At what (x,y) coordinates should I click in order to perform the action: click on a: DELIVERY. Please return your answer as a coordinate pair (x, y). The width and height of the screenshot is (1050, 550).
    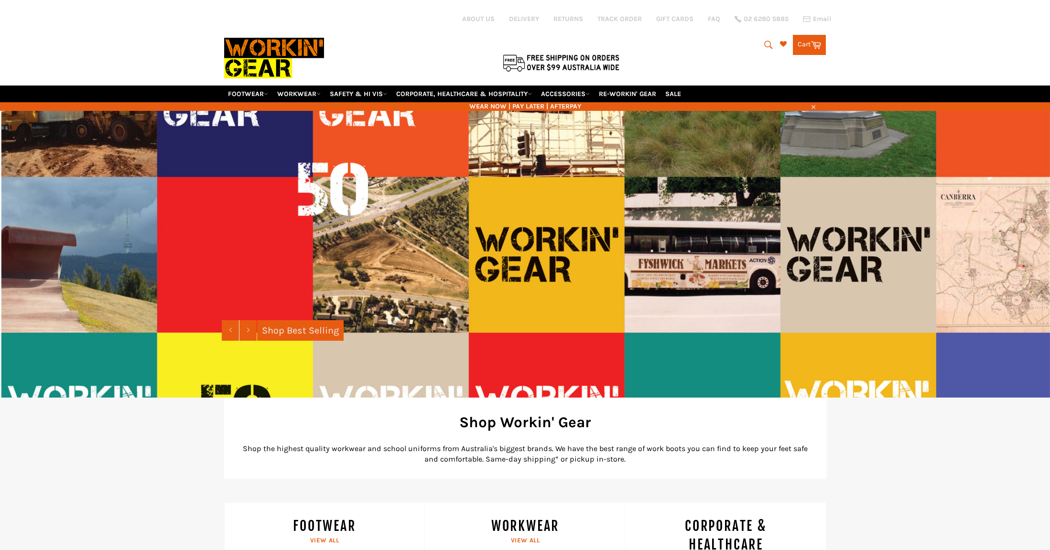
    Looking at the image, I should click on (524, 19).